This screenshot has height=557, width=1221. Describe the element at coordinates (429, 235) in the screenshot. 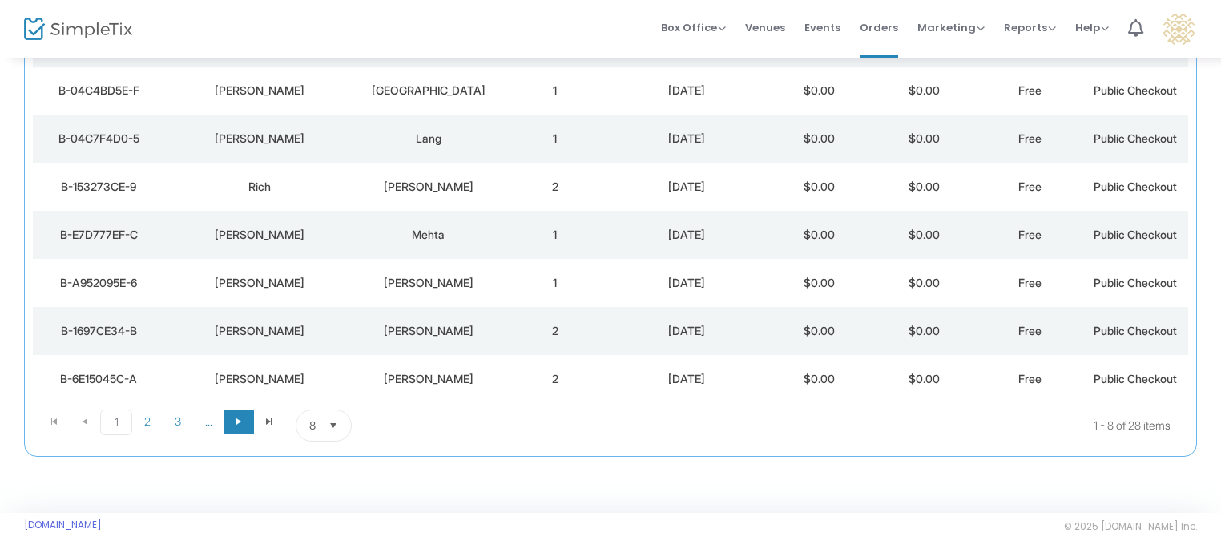

I see `div: Mehta` at that location.